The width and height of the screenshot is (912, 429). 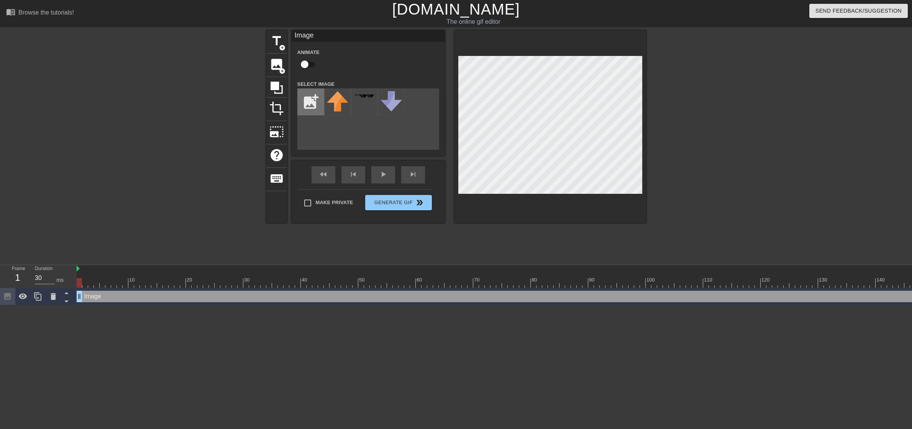 What do you see at coordinates (277, 179) in the screenshot?
I see `span: keyboard` at bounding box center [277, 179].